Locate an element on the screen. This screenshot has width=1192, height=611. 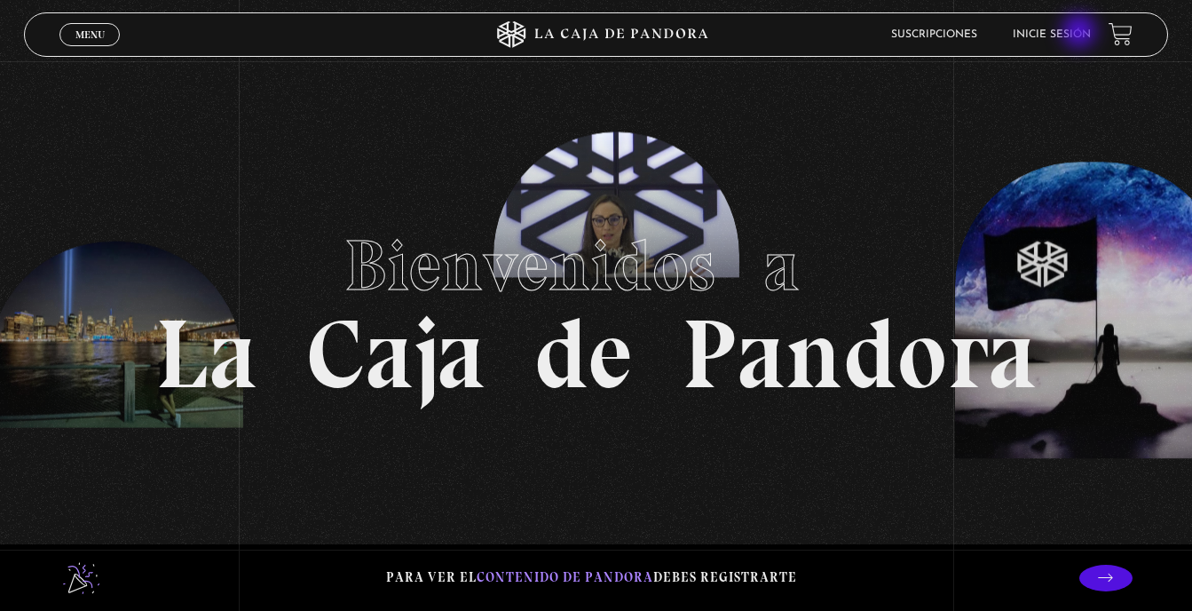
a: Inicie sesión is located at coordinates (1052, 35).